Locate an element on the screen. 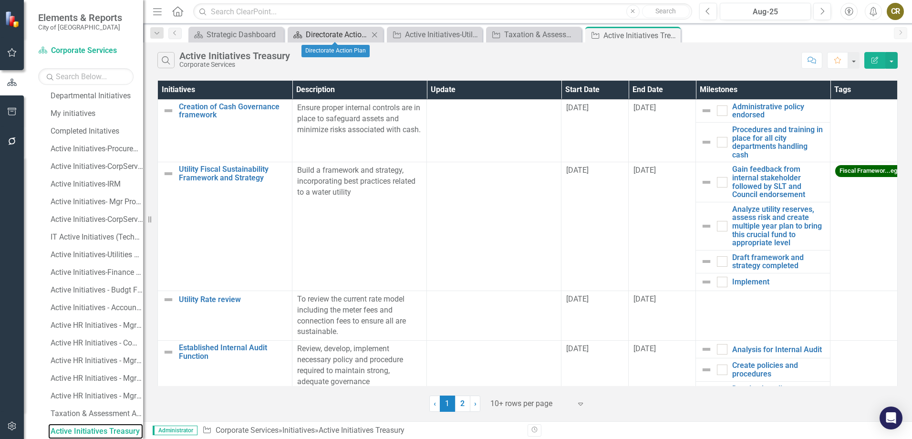  a: Active Initiatives-Finance Mrg is located at coordinates (95, 272).